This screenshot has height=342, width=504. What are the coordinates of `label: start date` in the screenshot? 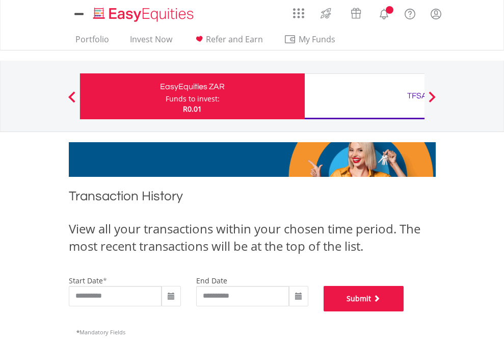 It's located at (86, 280).